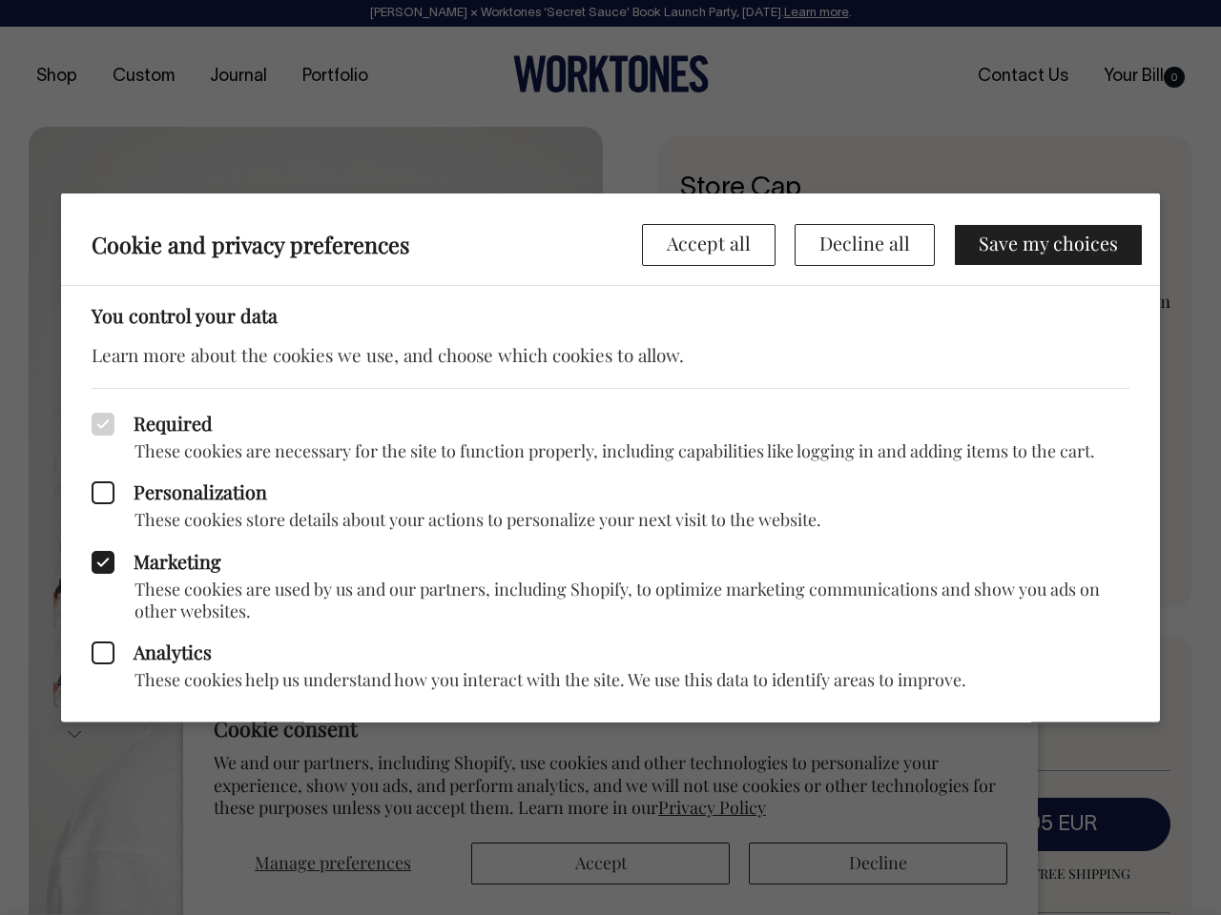  I want to click on p: These cookies store details about your actions to personalize your next visit to the website., so click(610, 520).